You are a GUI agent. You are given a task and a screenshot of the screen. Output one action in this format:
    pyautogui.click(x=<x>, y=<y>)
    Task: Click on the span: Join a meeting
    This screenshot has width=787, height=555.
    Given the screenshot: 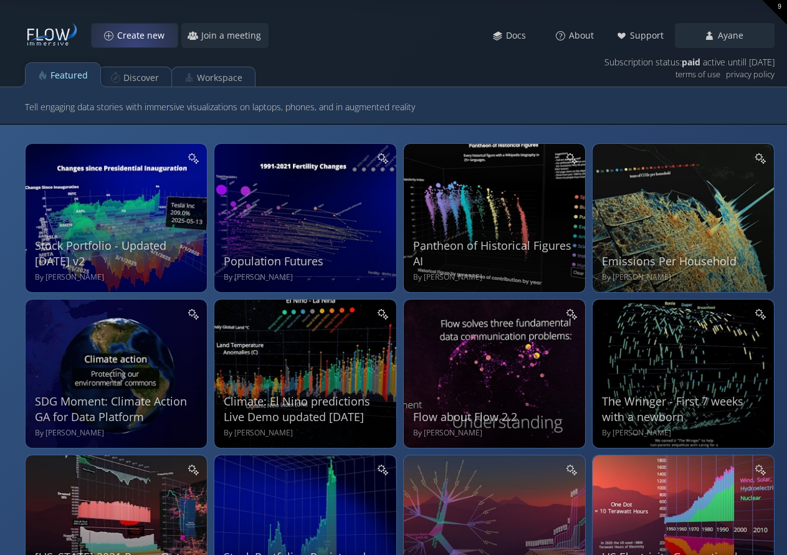 What is the action you would take?
    pyautogui.click(x=234, y=36)
    